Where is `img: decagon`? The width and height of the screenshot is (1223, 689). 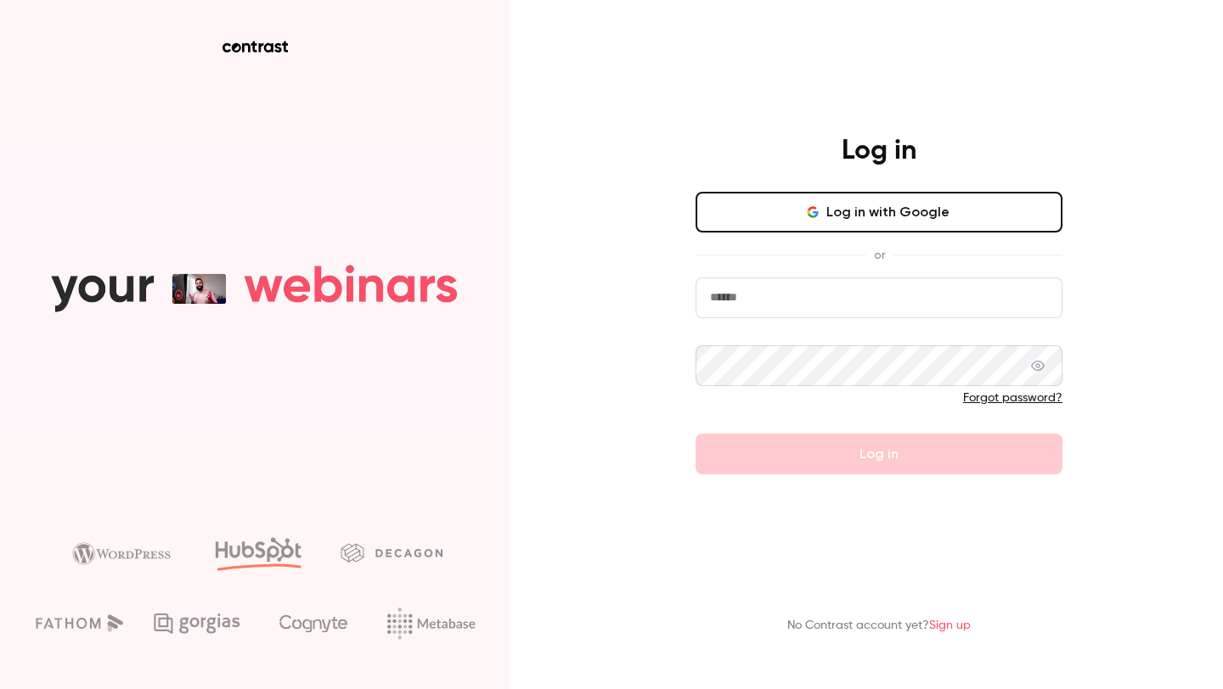 img: decagon is located at coordinates (391, 553).